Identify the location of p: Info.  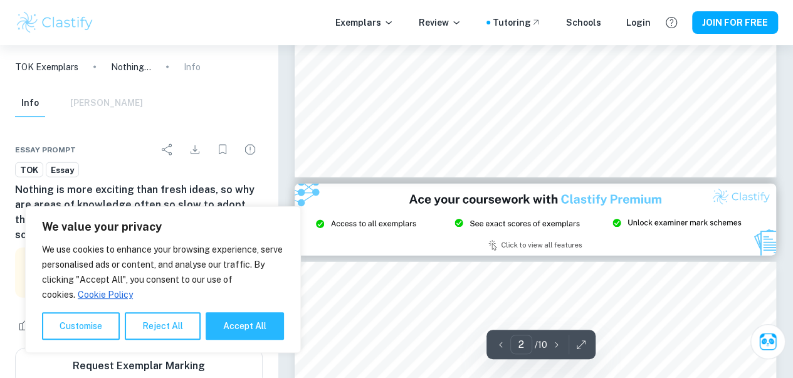
(192, 67).